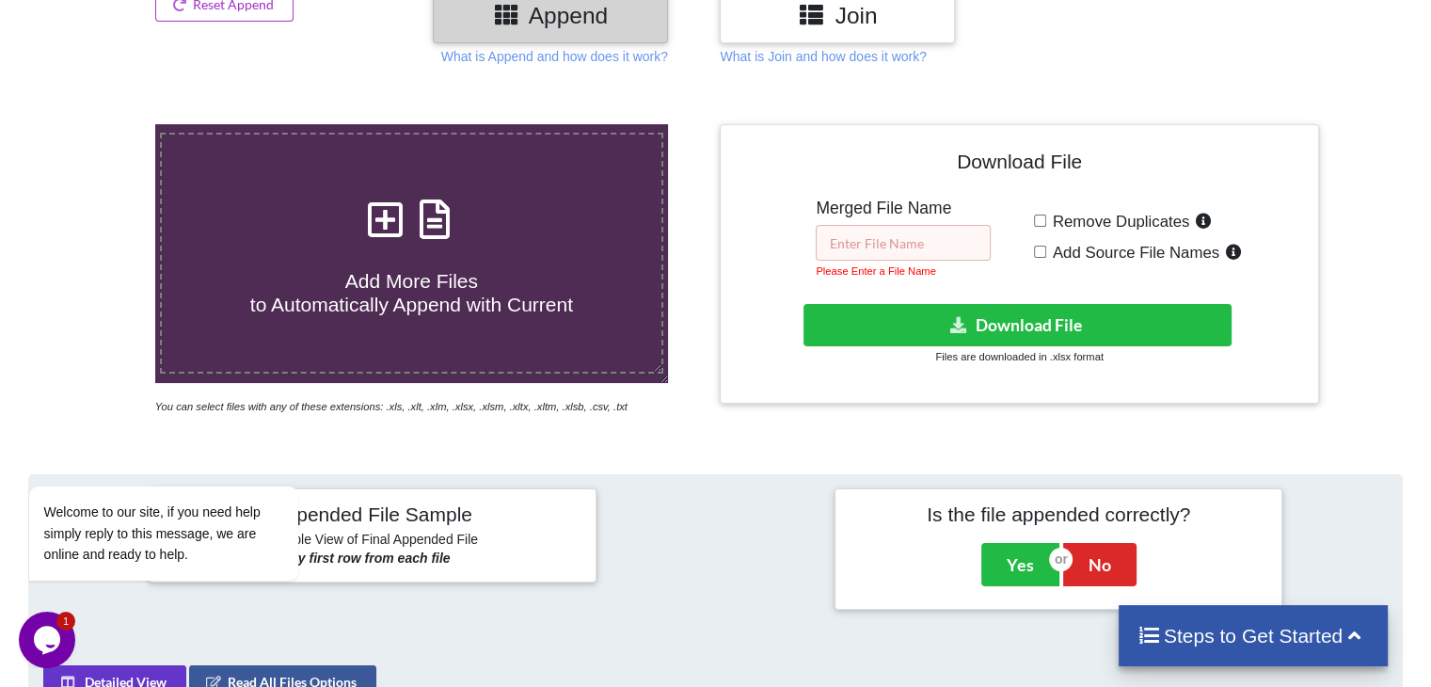  Describe the element at coordinates (1118, 221) in the screenshot. I see `span: Remove Duplicates` at that location.